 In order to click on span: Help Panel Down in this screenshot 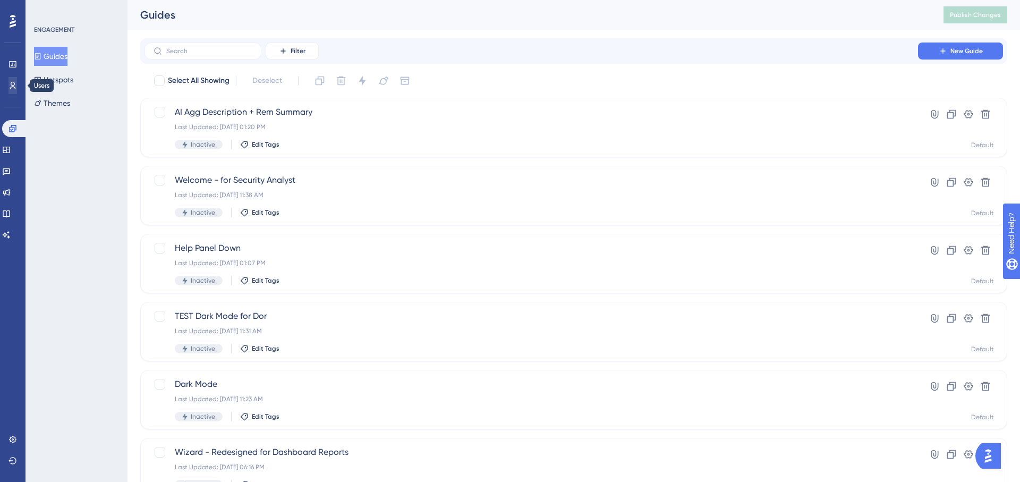, I will do `click(531, 248)`.